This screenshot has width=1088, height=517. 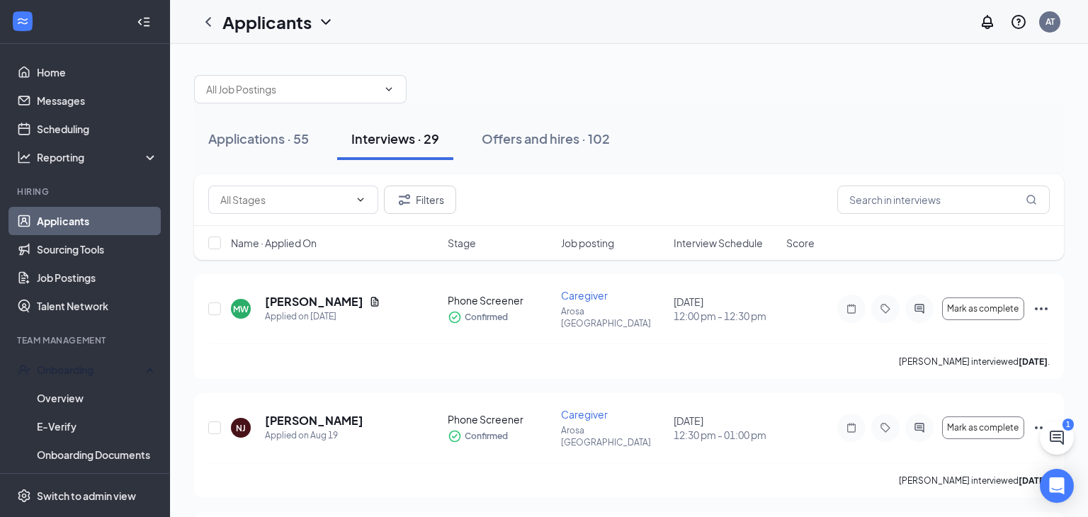 I want to click on a: Overview, so click(x=97, y=398).